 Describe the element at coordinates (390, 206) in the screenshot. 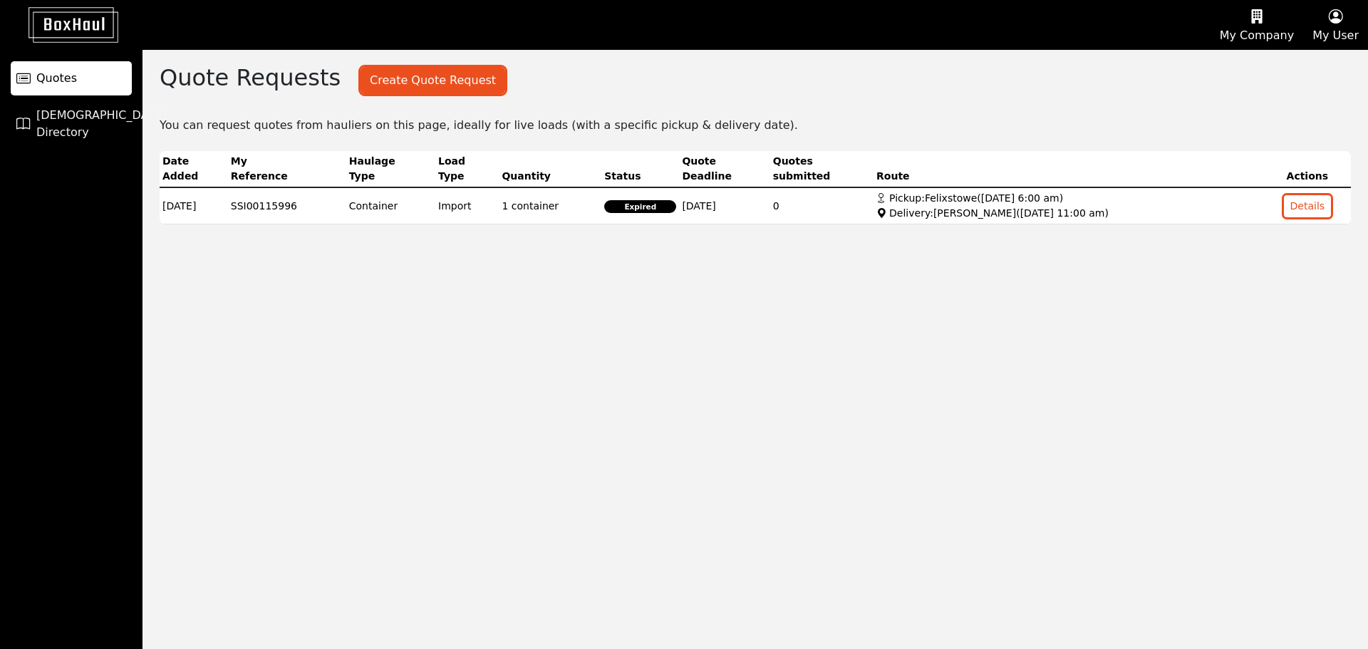

I see `td: Container` at that location.